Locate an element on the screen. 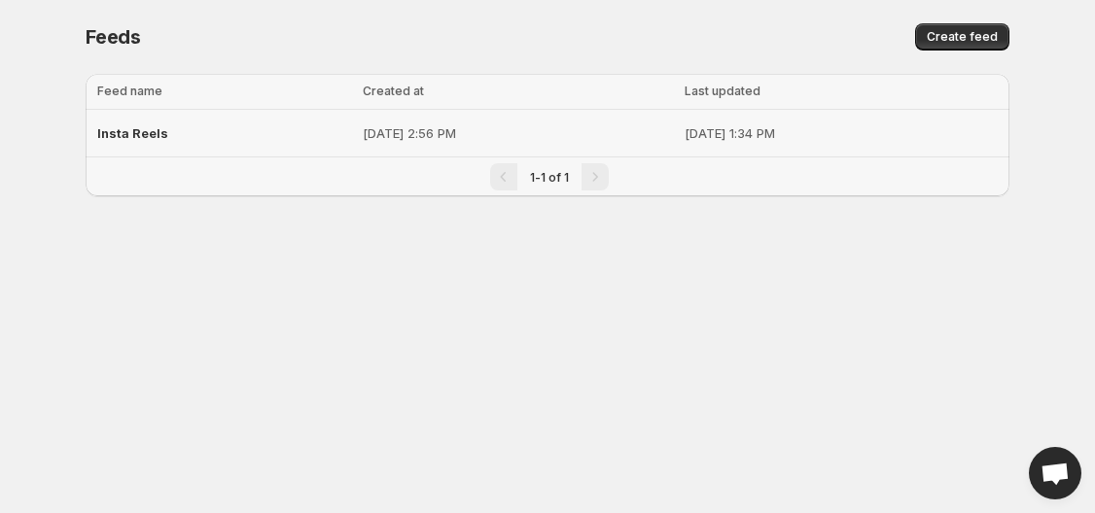 The image size is (1095, 513). span: Insta Reels is located at coordinates (132, 133).